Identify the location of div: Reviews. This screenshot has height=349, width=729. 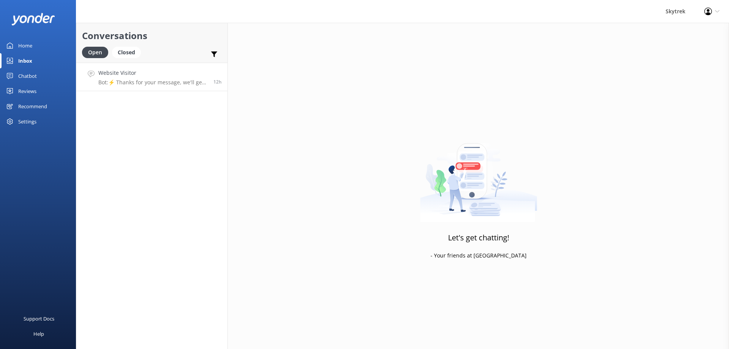
(27, 91).